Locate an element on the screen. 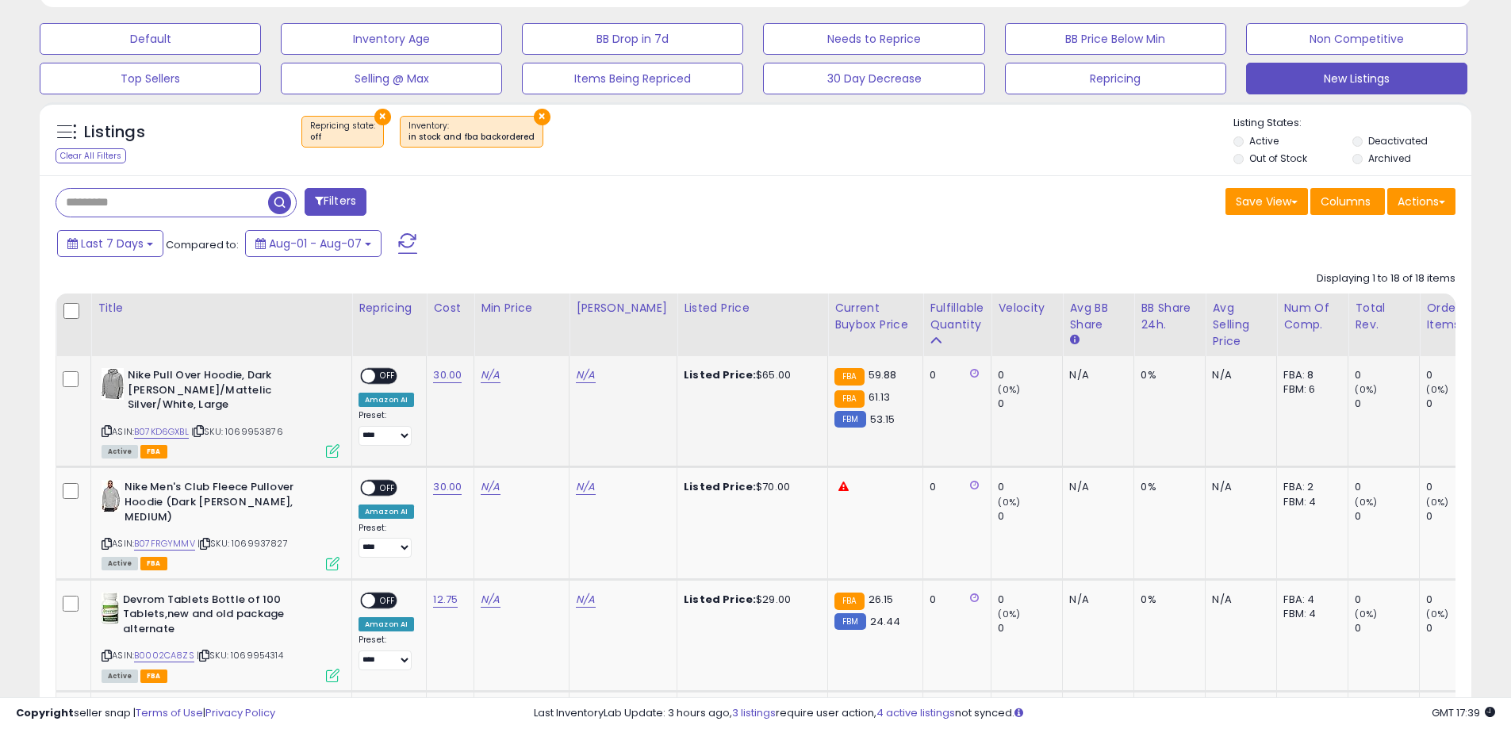 Image resolution: width=1511 pixels, height=729 pixels. span: | SKU: 1069937827 is located at coordinates (243, 543).